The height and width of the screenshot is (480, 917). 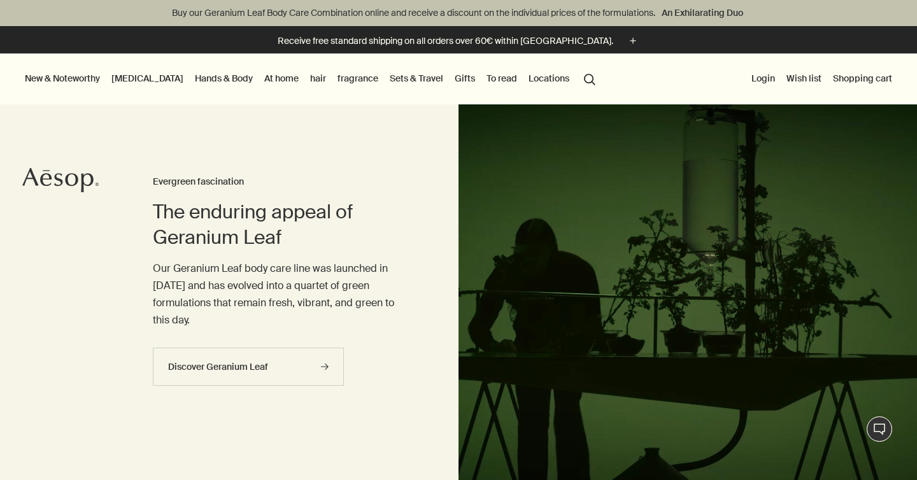 What do you see at coordinates (463, 136) in the screenshot?
I see `font: Your privacy is important to us so we want to be clear on what information is collected when you ...` at bounding box center [463, 136].